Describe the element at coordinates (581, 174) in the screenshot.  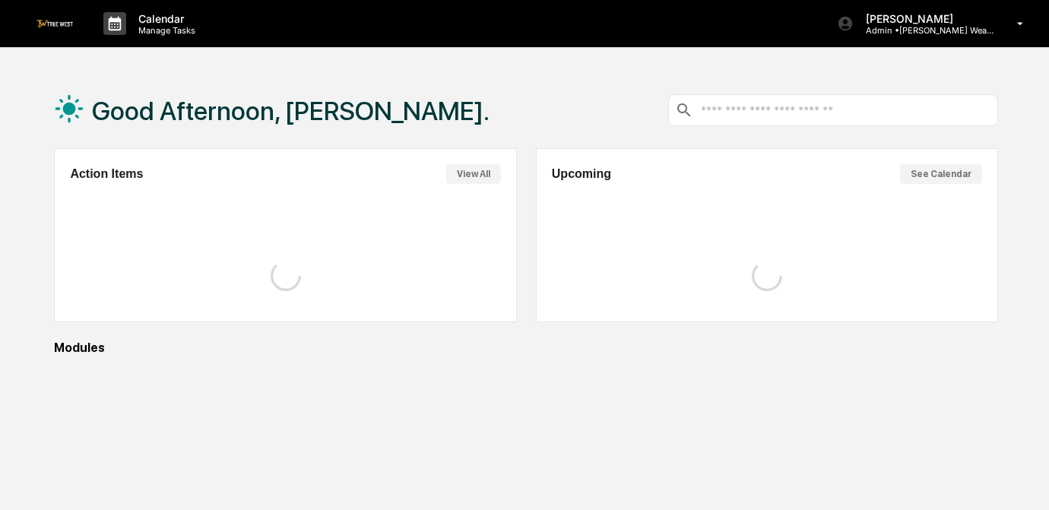
I see `h2: Upcoming` at that location.